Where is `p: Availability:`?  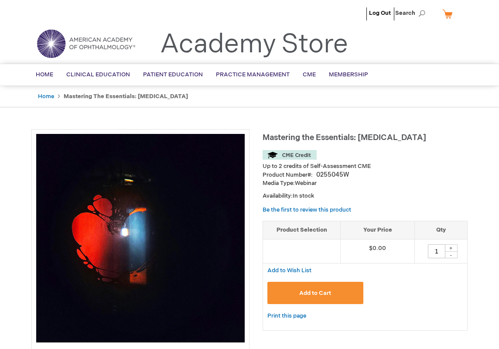
p: Availability: is located at coordinates (365, 196).